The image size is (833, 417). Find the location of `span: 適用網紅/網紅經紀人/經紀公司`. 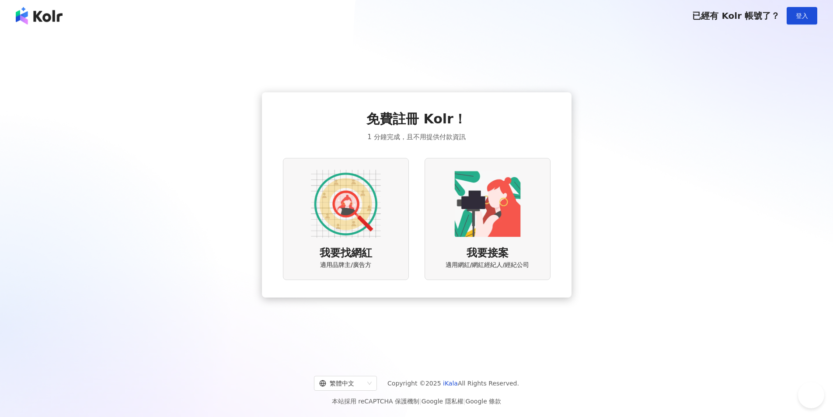

span: 適用網紅/網紅經紀人/經紀公司 is located at coordinates (487, 265).